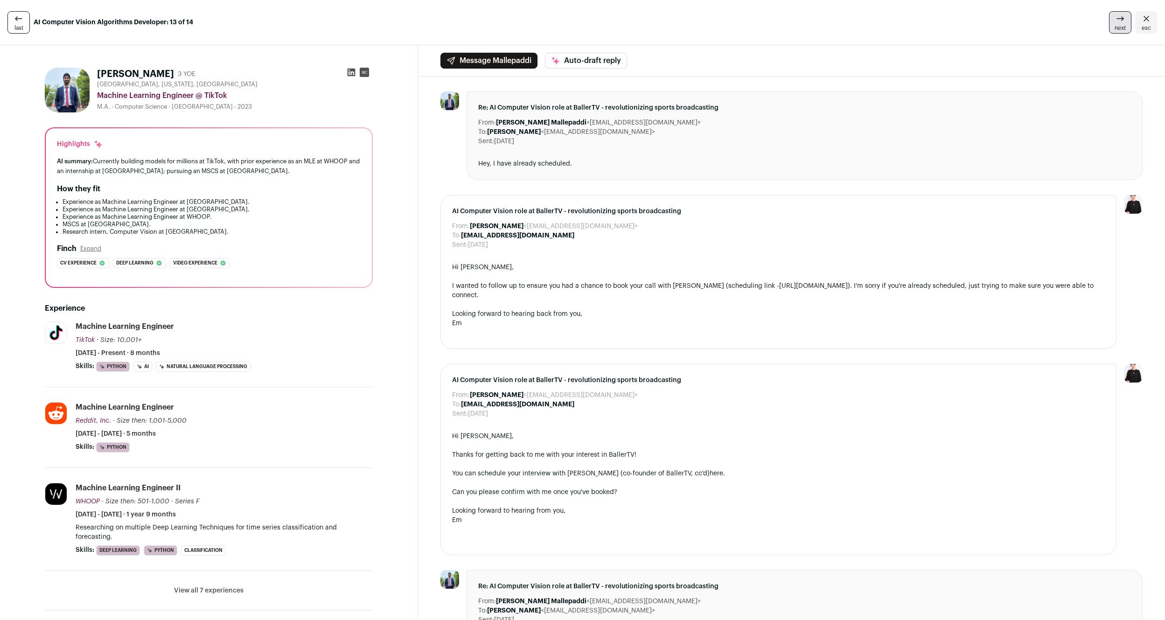  I want to click on img: df8c45fae9a208325e1922597c1a422fcae04f20d45d1e79f72328b7adcbec56.jpg, so click(56, 413).